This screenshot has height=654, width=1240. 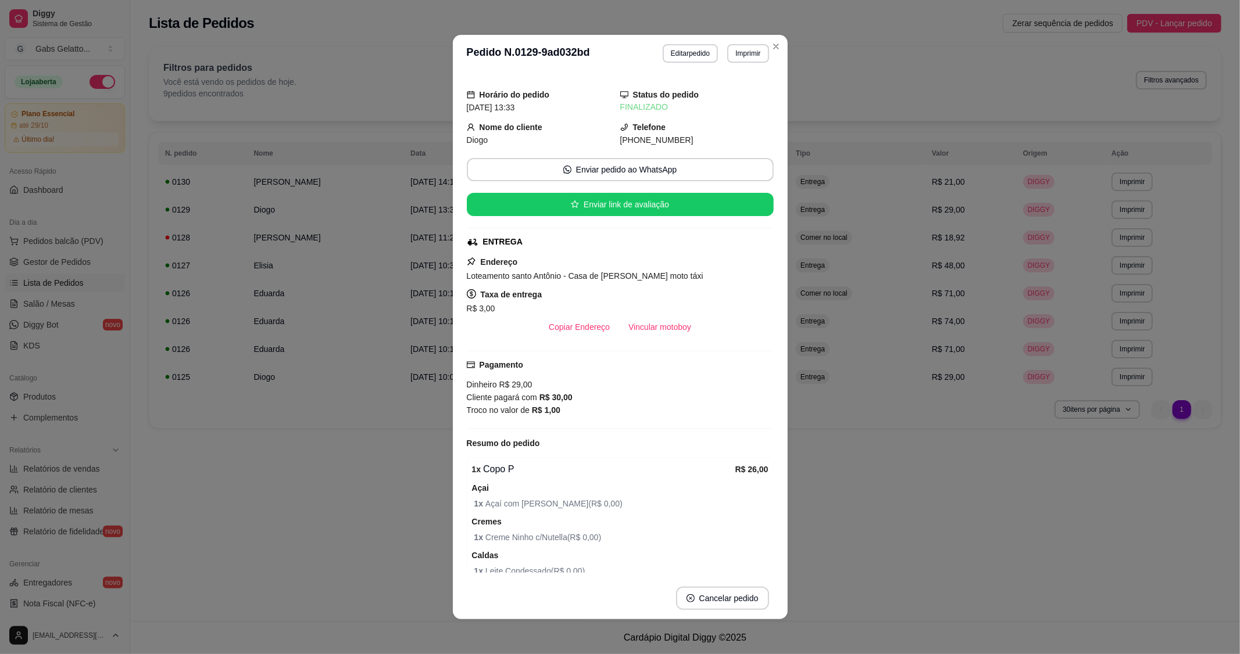 What do you see at coordinates (486, 522) in the screenshot?
I see `strong: Cremes` at bounding box center [486, 522].